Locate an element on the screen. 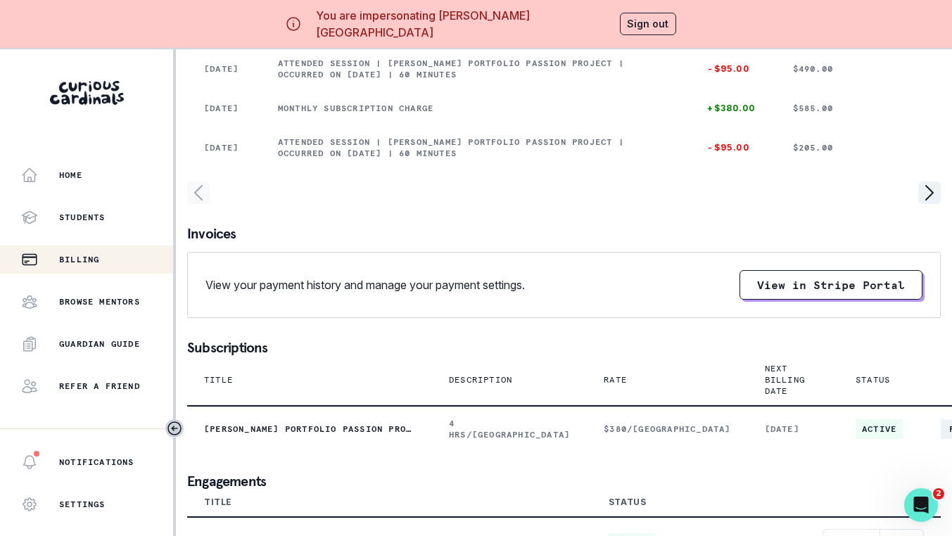 This screenshot has height=536, width=952. p: $490.00 is located at coordinates (858, 69).